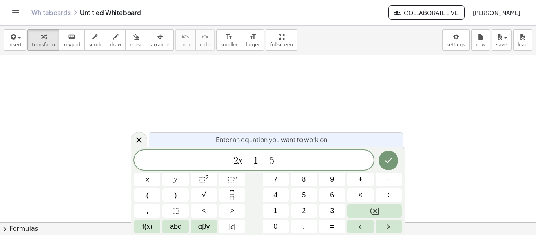  Describe the element at coordinates (523, 45) in the screenshot. I see `span: load` at that location.